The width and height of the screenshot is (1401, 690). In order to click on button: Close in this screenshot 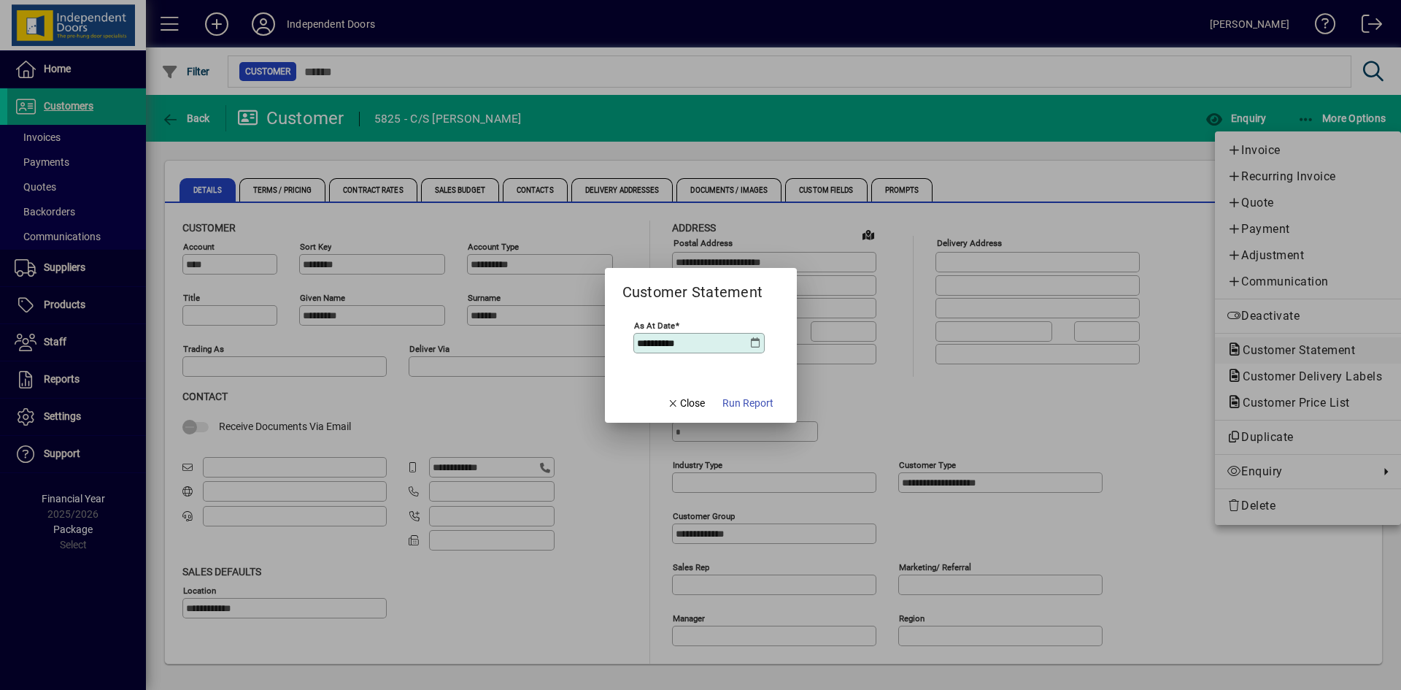, I will do `click(686, 404)`.